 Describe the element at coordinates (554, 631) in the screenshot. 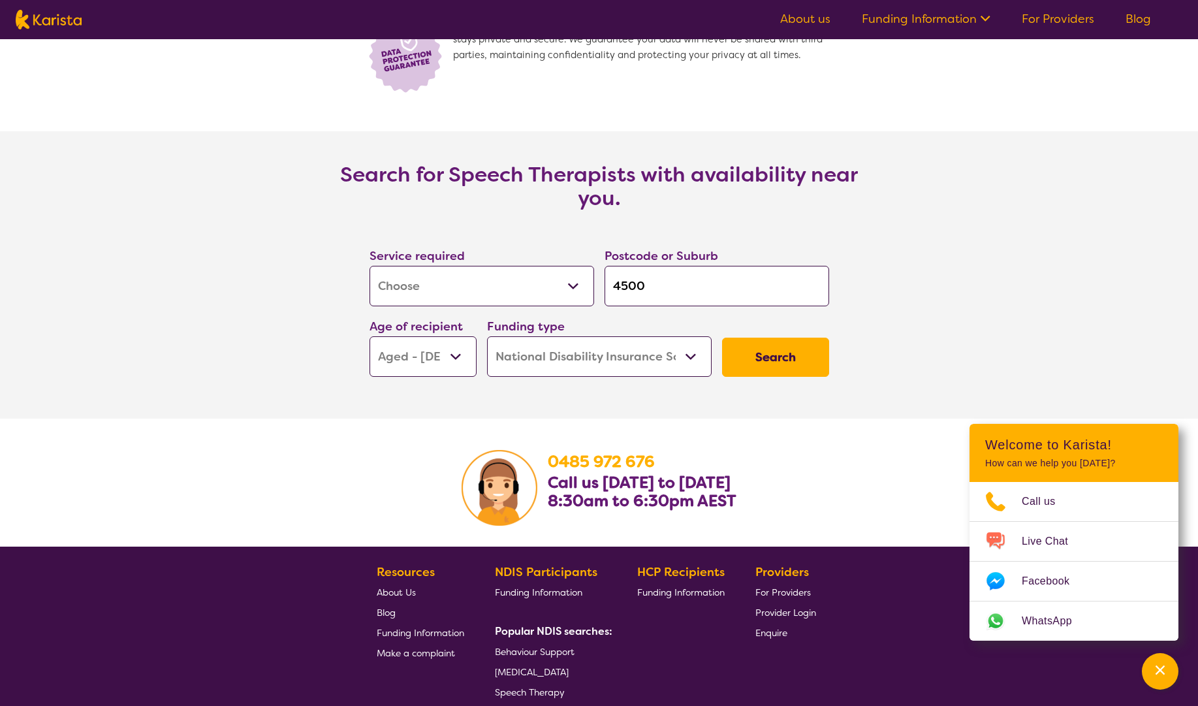

I see `b: Popular NDIS searches:` at that location.